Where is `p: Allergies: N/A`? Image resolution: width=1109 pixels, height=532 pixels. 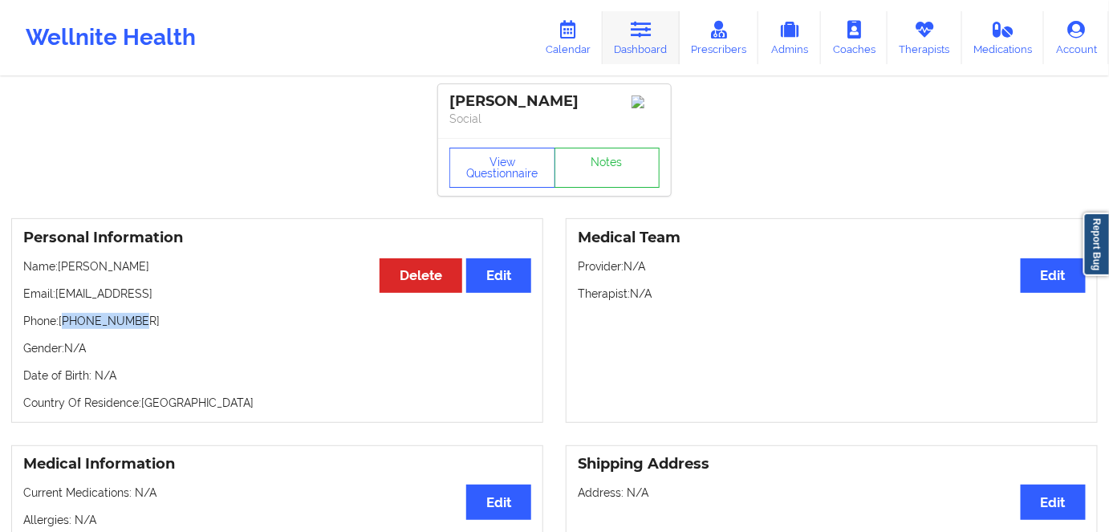 p: Allergies: N/A is located at coordinates (277, 520).